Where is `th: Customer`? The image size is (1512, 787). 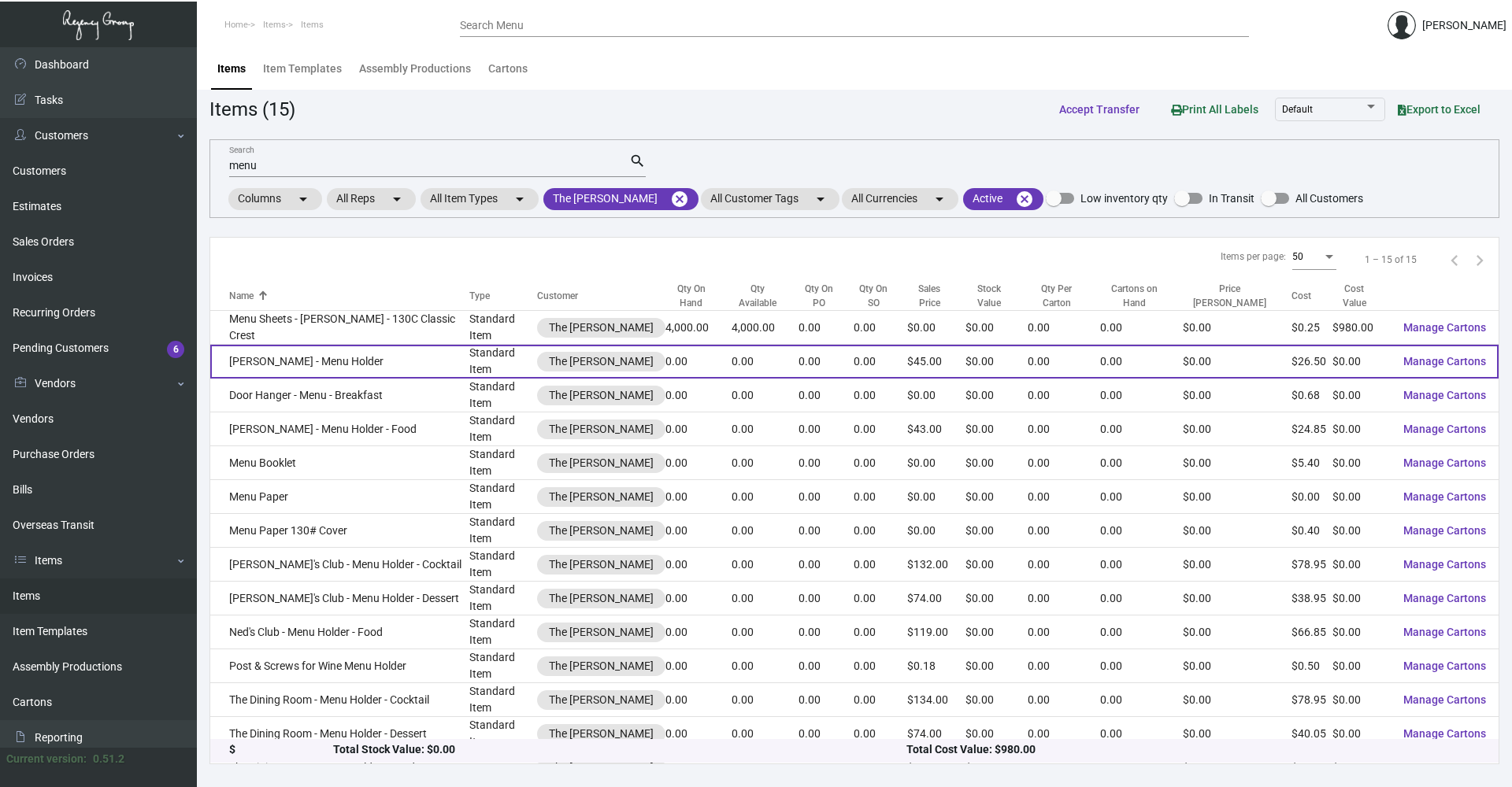
th: Customer is located at coordinates (601, 296).